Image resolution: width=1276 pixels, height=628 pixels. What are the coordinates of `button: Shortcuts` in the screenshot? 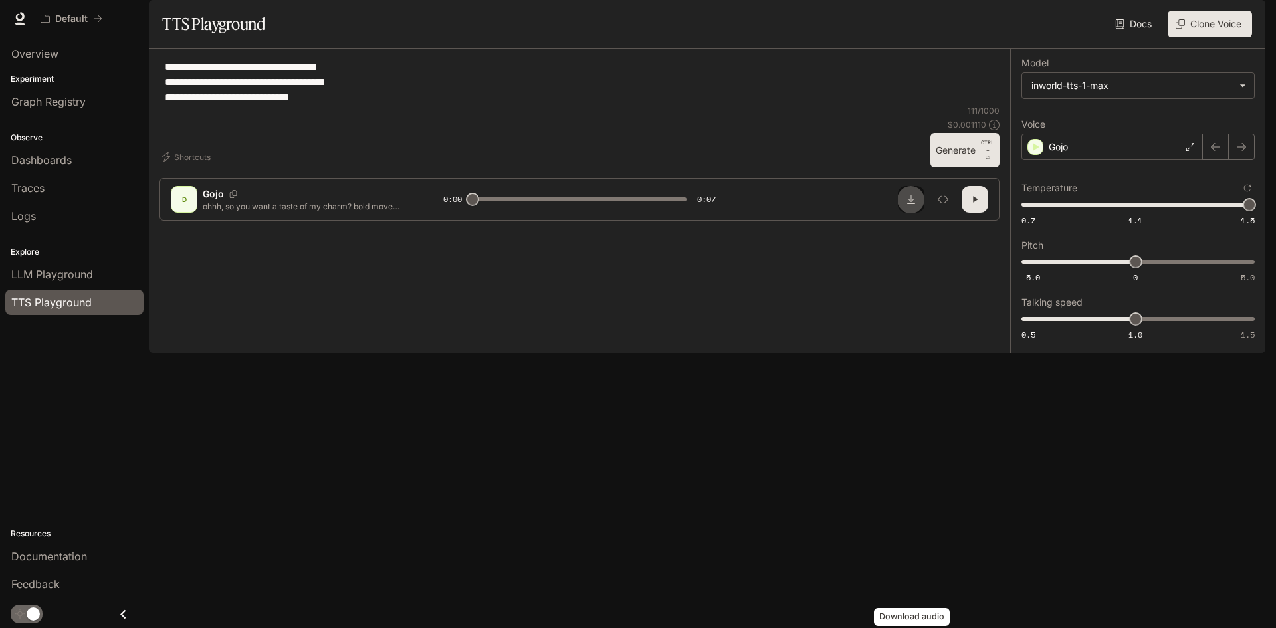 It's located at (187, 157).